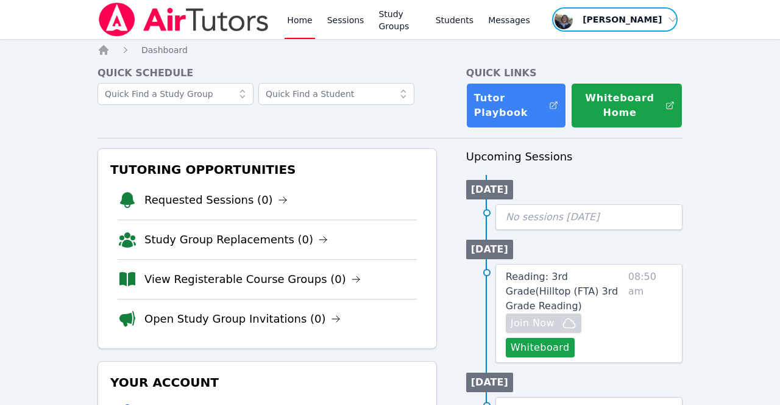 The width and height of the screenshot is (780, 405). I want to click on h3: Your Account, so click(267, 382).